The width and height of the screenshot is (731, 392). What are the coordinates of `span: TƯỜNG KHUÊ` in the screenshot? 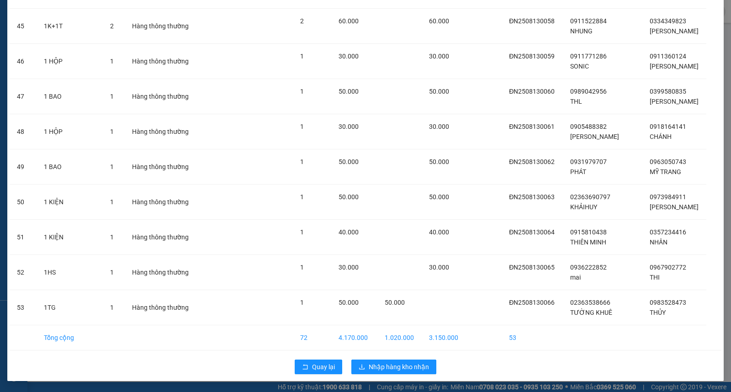 It's located at (591, 312).